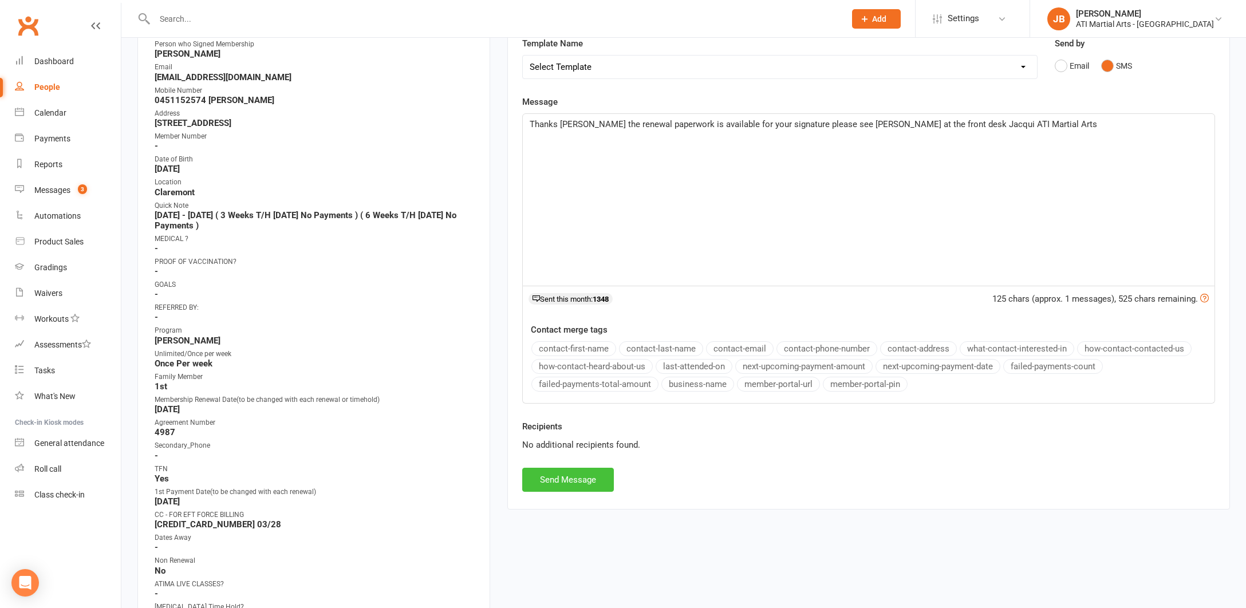  I want to click on div: Address, so click(314, 113).